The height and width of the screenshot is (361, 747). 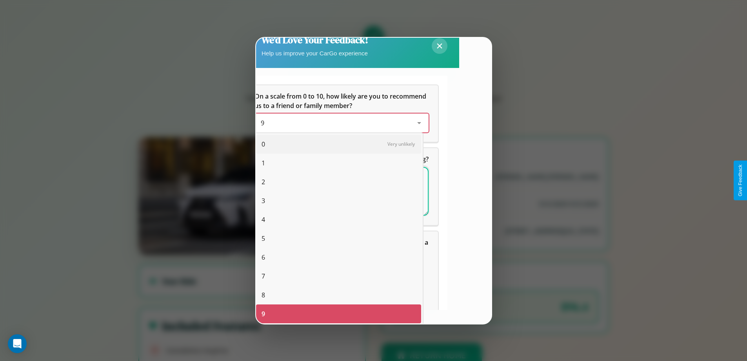 I want to click on div: Give Feedback, so click(x=741, y=180).